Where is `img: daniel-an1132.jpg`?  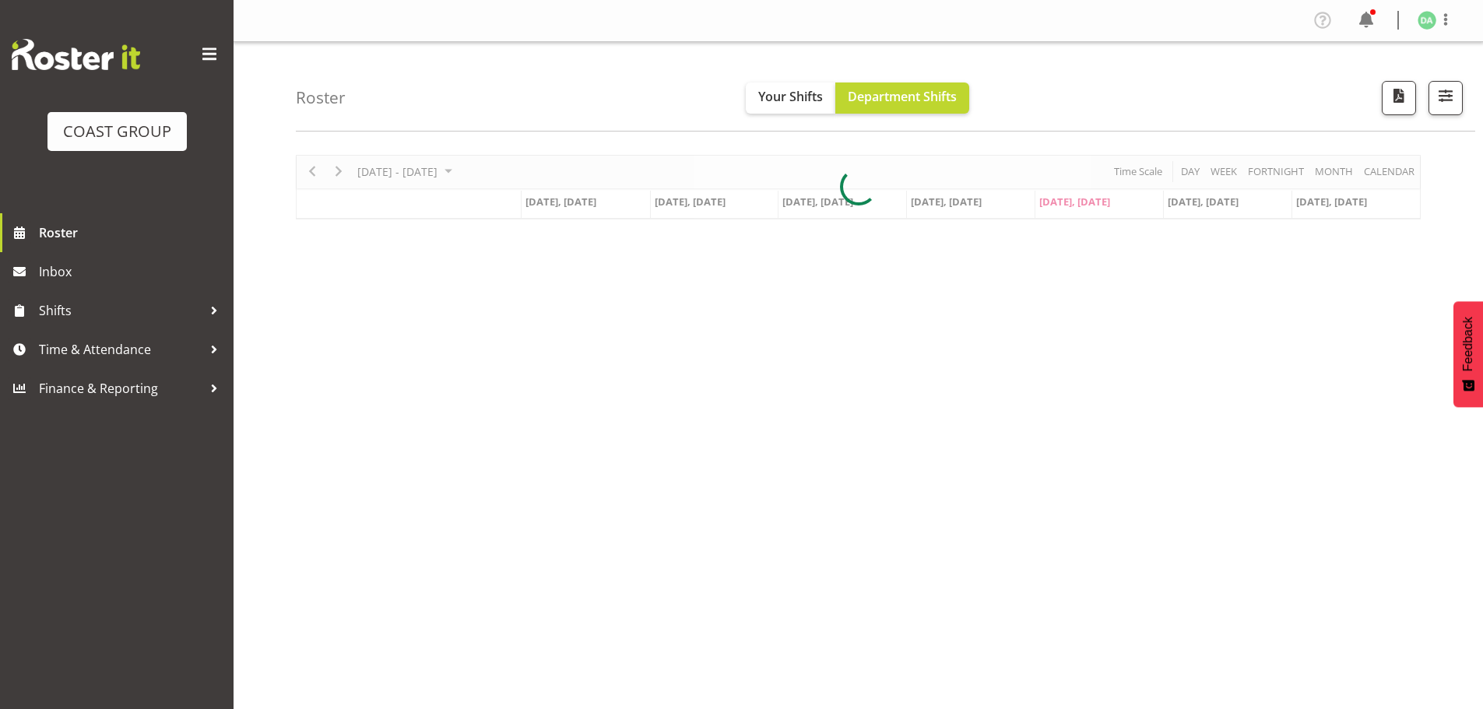 img: daniel-an1132.jpg is located at coordinates (1427, 20).